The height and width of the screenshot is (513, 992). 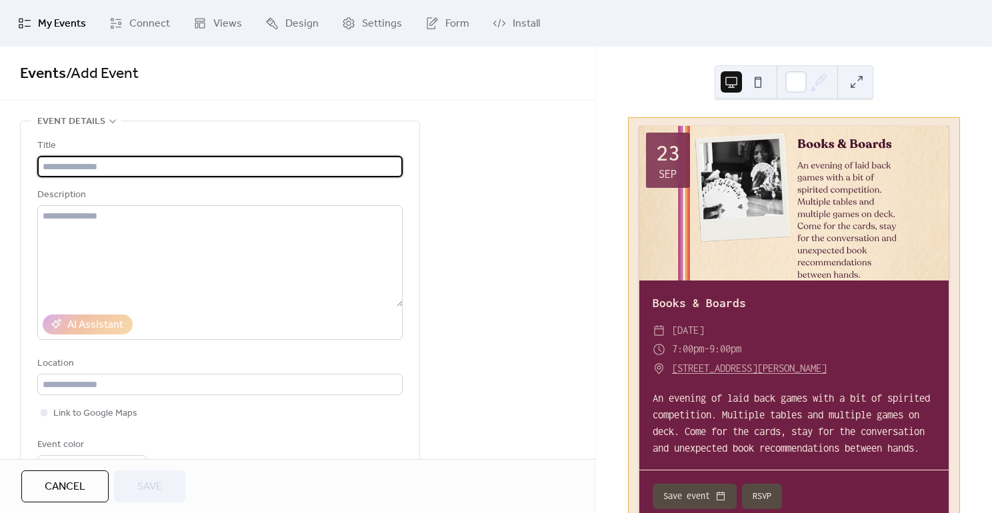 What do you see at coordinates (762, 497) in the screenshot?
I see `button: RSVP` at bounding box center [762, 497].